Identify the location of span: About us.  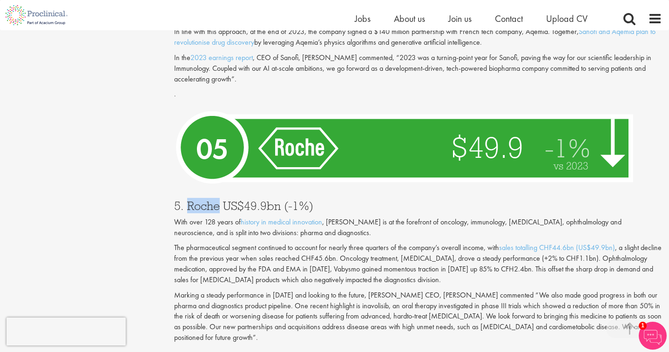
(409, 19).